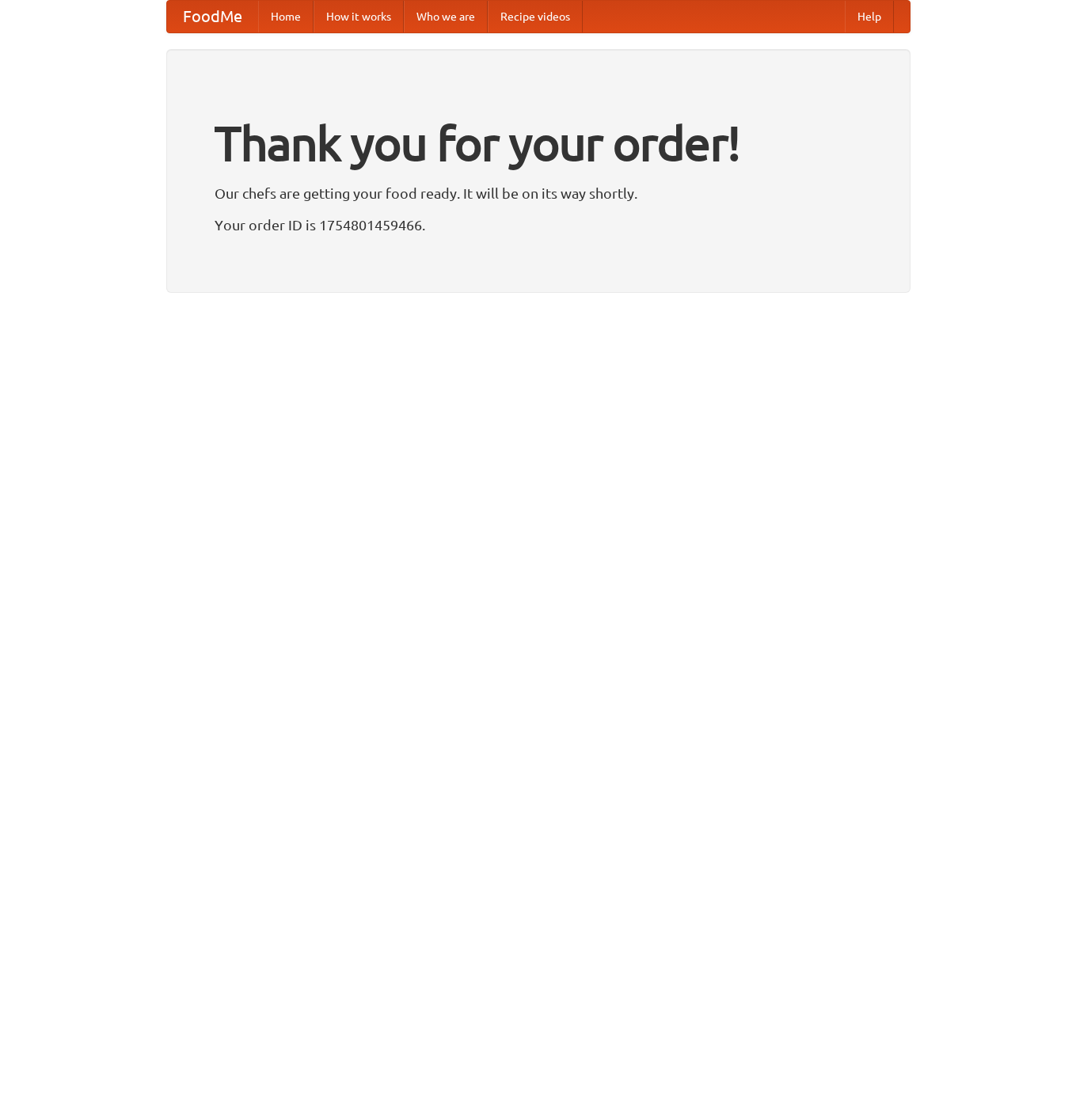 This screenshot has width=1076, height=1120. I want to click on a: Recipe videos, so click(535, 16).